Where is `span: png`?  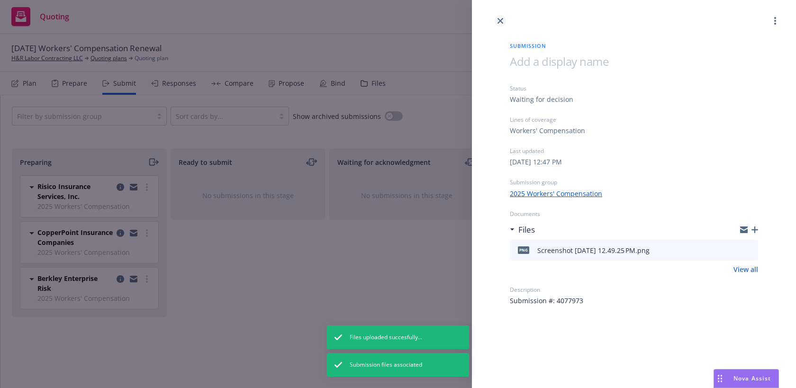 span: png is located at coordinates (524, 250).